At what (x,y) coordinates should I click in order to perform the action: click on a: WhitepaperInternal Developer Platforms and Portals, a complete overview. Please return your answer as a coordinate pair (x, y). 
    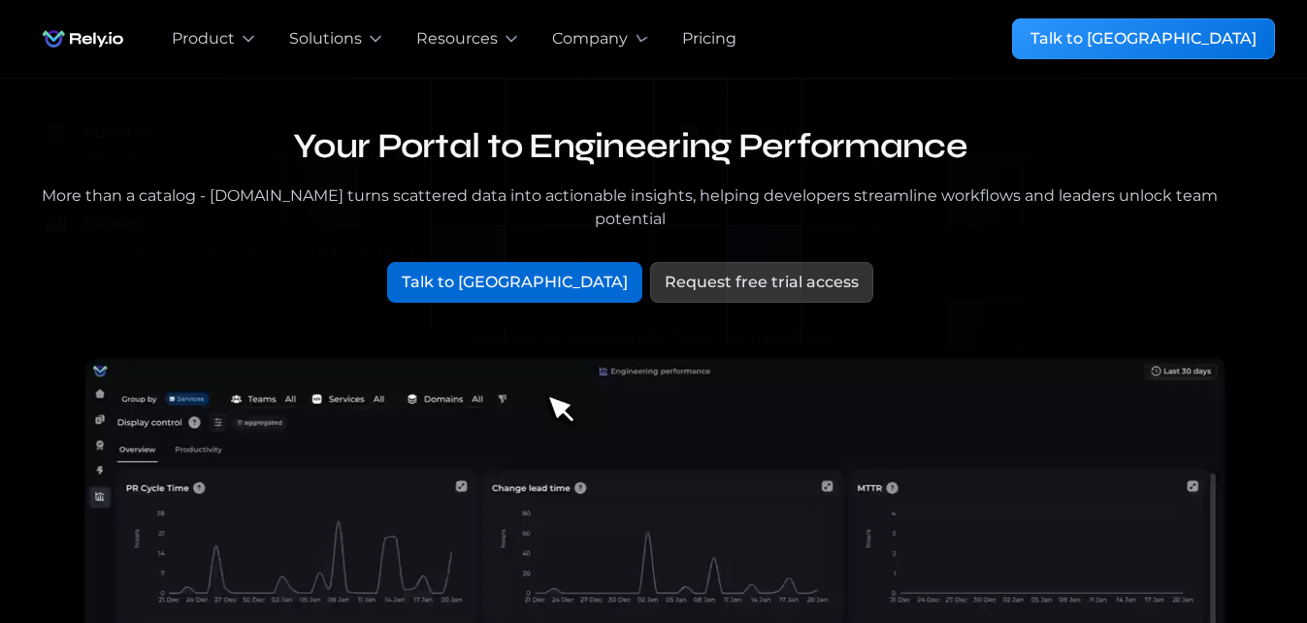
    Looking at the image, I should click on (208, 415).